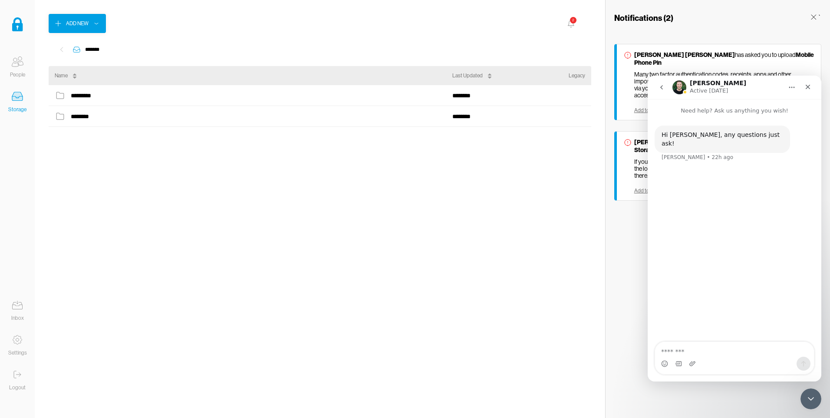  What do you see at coordinates (17, 318) in the screenshot?
I see `div: Inbox` at bounding box center [17, 318].